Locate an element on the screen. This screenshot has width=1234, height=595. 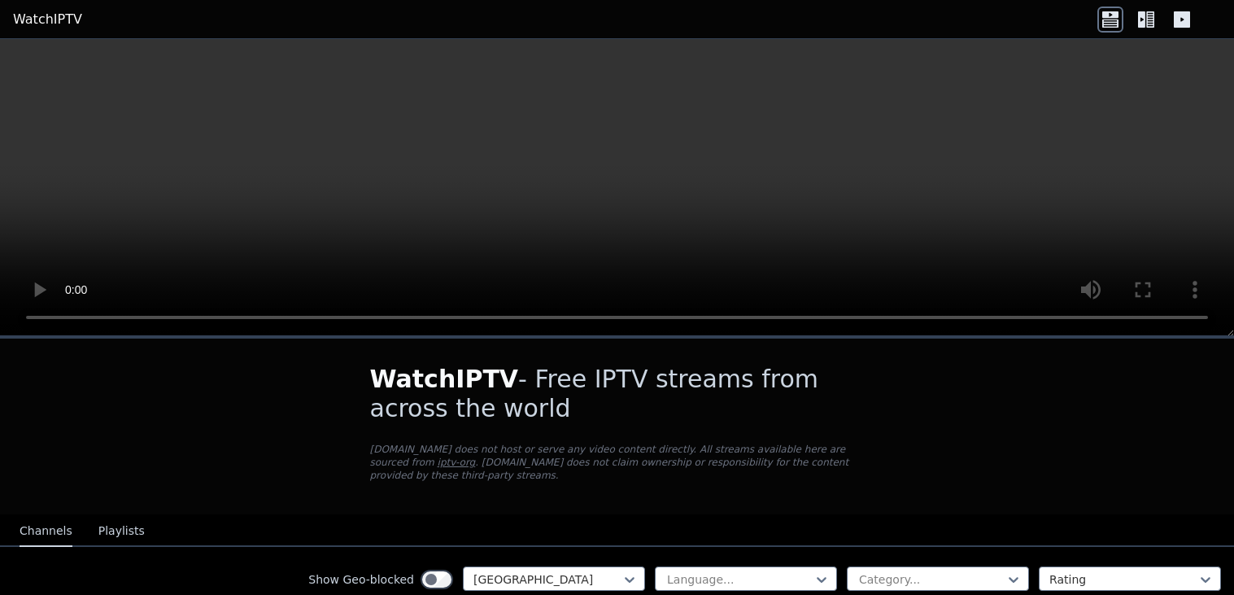
button: Playlists is located at coordinates (121, 531).